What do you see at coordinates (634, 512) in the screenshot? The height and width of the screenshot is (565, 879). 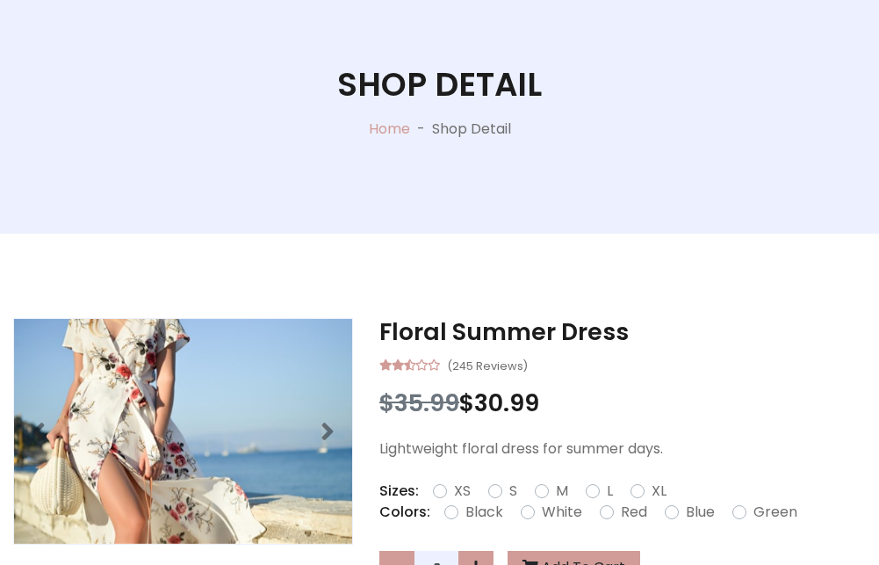 I see `label: Red` at bounding box center [634, 512].